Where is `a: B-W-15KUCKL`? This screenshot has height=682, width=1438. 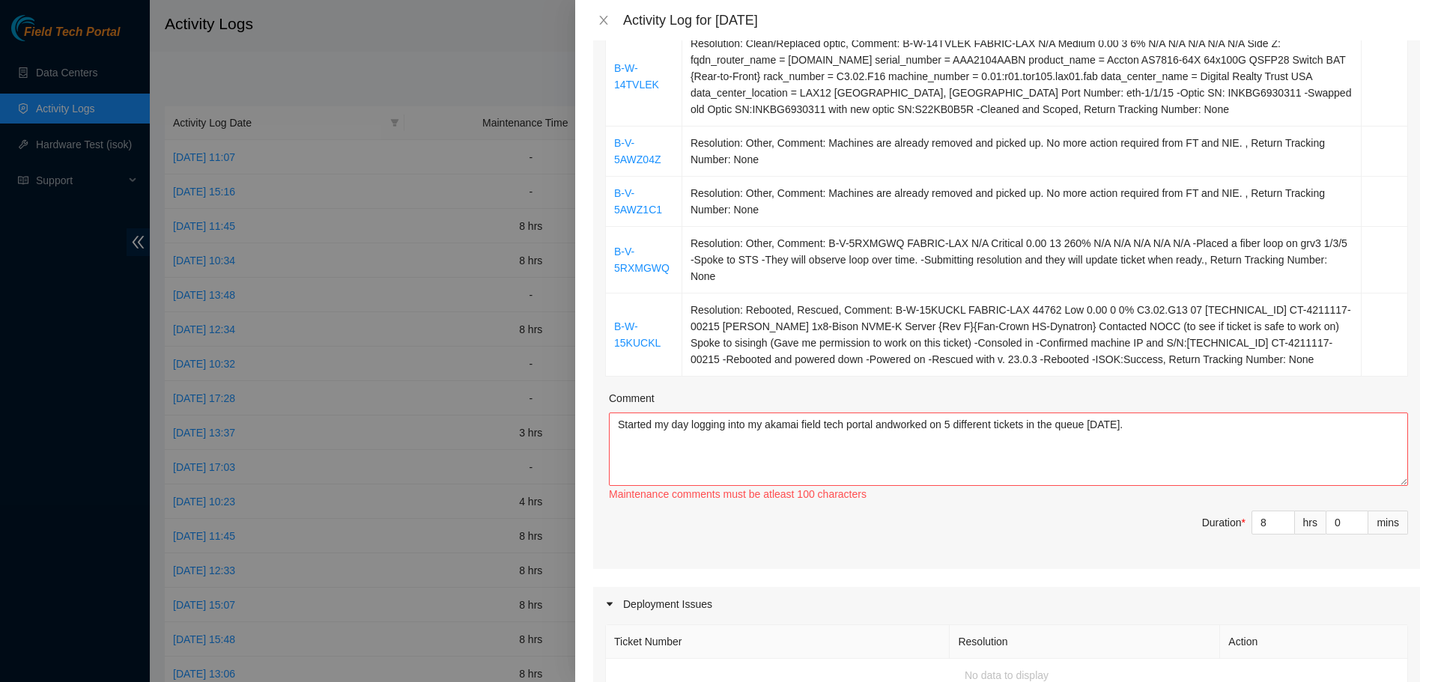
a: B-W-15KUCKL is located at coordinates (637, 335).